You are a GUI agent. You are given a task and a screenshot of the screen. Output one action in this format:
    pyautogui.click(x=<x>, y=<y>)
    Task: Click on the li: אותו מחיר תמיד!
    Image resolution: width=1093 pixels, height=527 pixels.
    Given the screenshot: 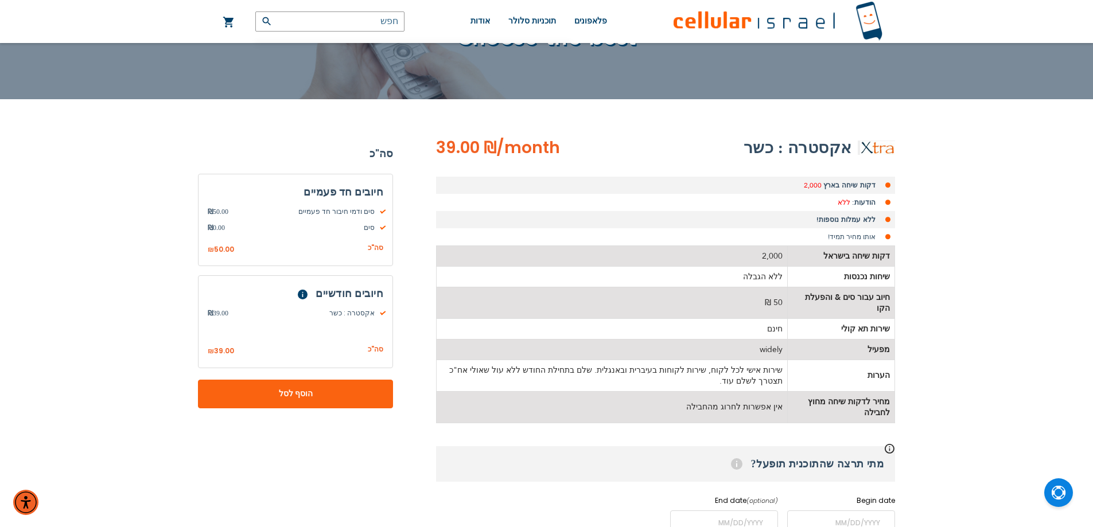 What is the action you would take?
    pyautogui.click(x=666, y=237)
    